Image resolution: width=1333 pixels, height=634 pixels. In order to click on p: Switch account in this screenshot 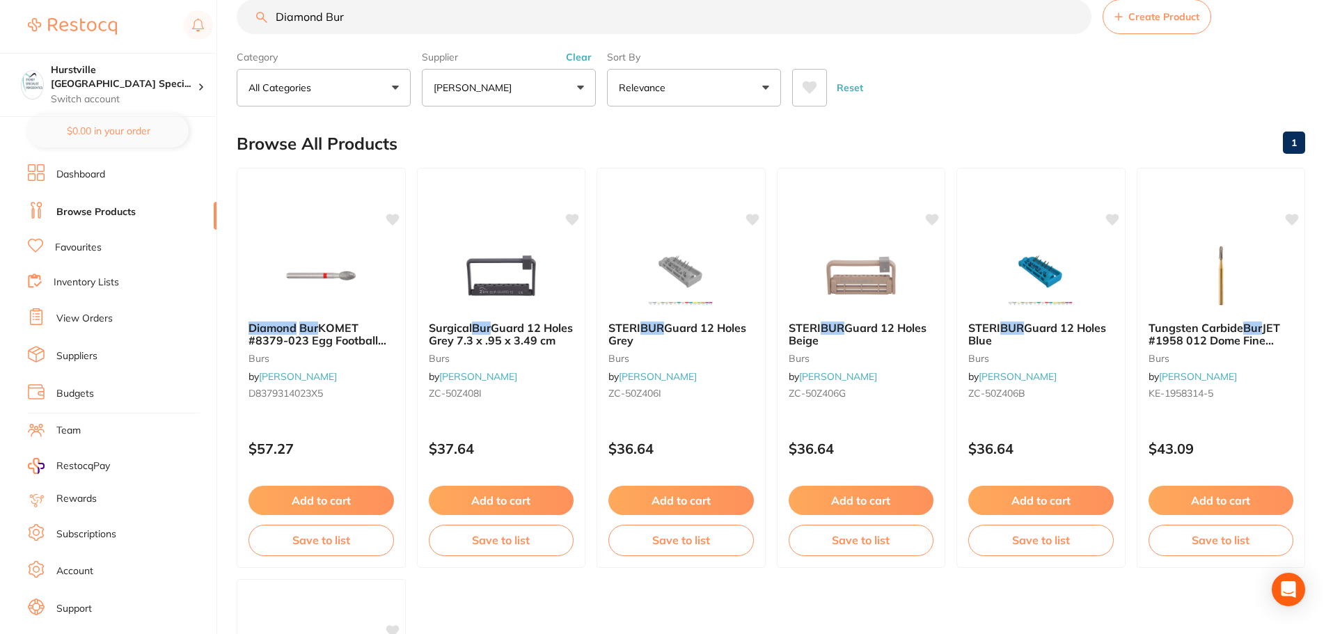, I will do `click(124, 100)`.